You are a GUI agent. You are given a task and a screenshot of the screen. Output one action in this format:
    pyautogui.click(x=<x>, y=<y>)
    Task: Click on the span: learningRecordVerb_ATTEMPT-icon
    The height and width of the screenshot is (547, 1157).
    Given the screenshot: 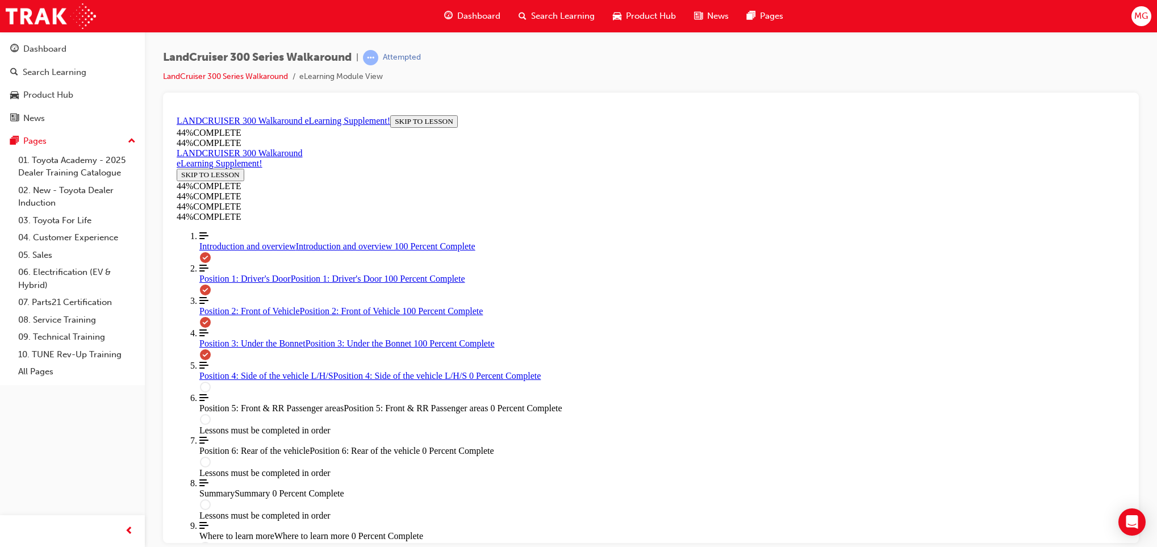 What is the action you would take?
    pyautogui.click(x=370, y=57)
    